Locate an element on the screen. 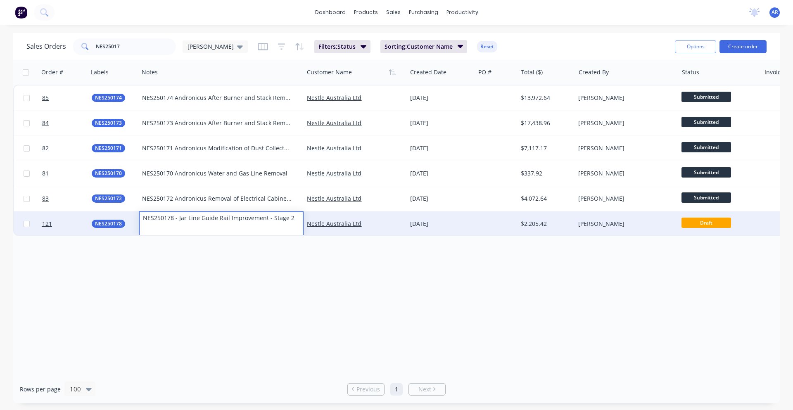  button: NES250171 is located at coordinates (108, 148).